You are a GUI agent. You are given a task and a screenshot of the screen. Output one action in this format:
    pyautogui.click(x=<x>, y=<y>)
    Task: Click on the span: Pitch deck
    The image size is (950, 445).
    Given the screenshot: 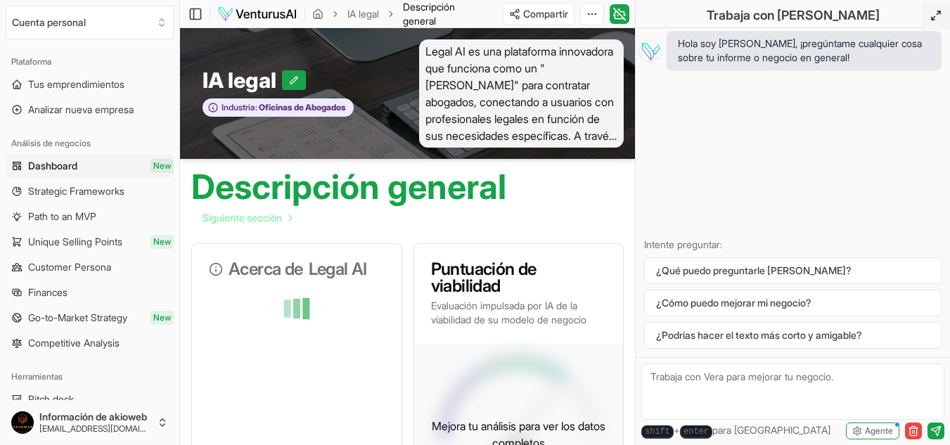 What is the action you would take?
    pyautogui.click(x=51, y=399)
    